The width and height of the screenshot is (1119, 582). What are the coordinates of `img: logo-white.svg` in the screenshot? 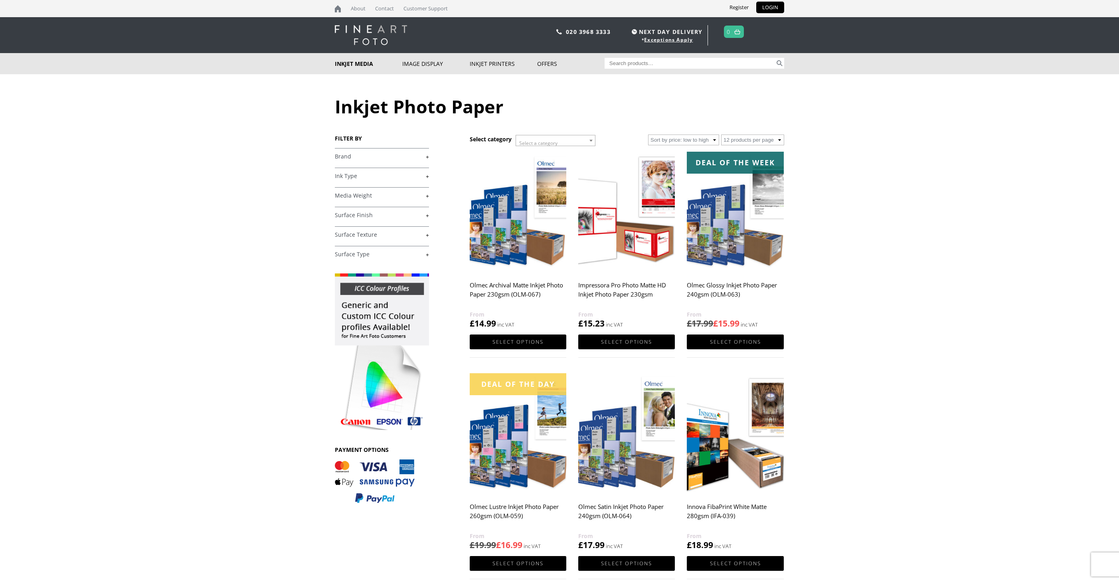 It's located at (371, 35).